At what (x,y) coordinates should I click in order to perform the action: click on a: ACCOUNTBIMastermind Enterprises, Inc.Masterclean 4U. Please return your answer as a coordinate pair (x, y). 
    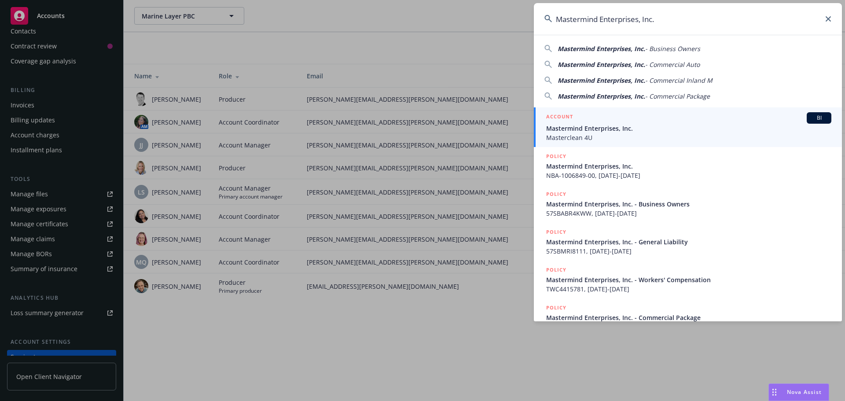
    Looking at the image, I should click on (688, 127).